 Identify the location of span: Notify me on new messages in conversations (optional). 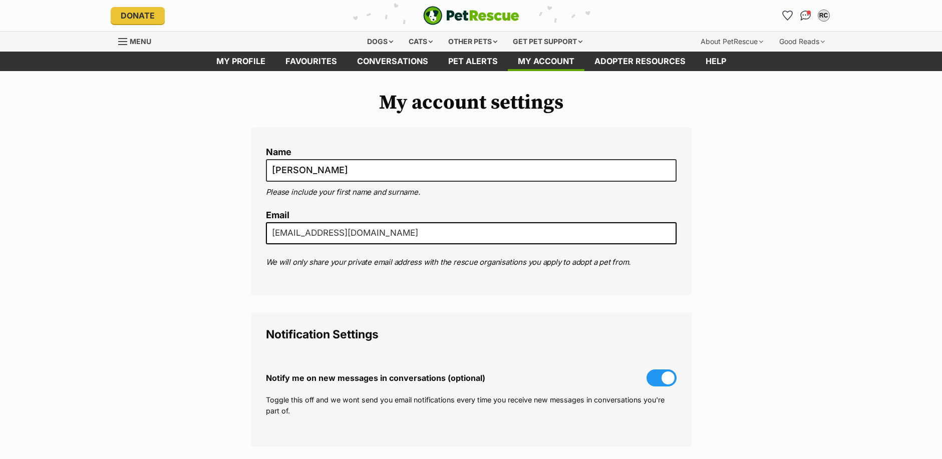
(375, 378).